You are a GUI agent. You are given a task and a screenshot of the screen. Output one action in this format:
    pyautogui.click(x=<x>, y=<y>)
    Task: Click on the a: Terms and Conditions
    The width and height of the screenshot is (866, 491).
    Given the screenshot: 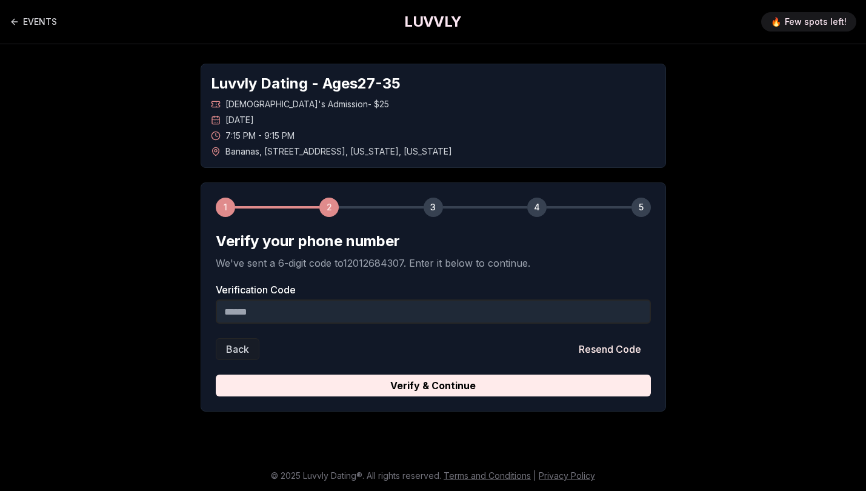 What is the action you would take?
    pyautogui.click(x=487, y=475)
    